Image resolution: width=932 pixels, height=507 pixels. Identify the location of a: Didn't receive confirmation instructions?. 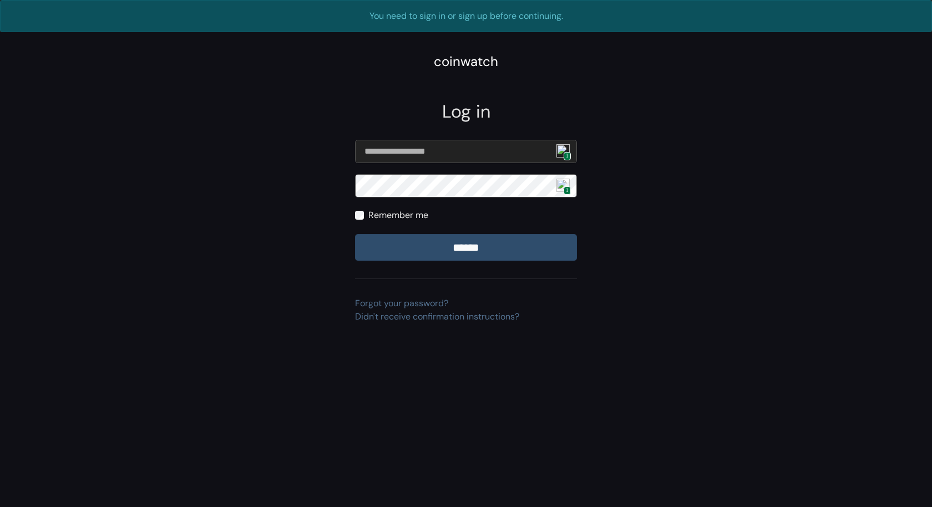
(437, 316).